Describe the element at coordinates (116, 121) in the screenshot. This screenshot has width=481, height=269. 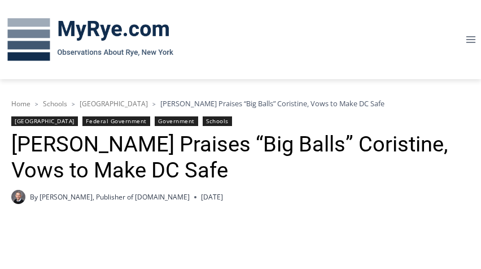
I see `a: Federal Government` at that location.